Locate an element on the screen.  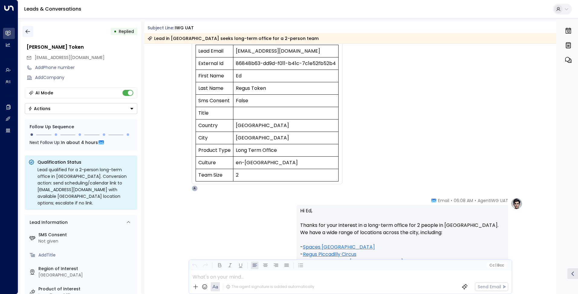
td: City is located at coordinates (214, 138).